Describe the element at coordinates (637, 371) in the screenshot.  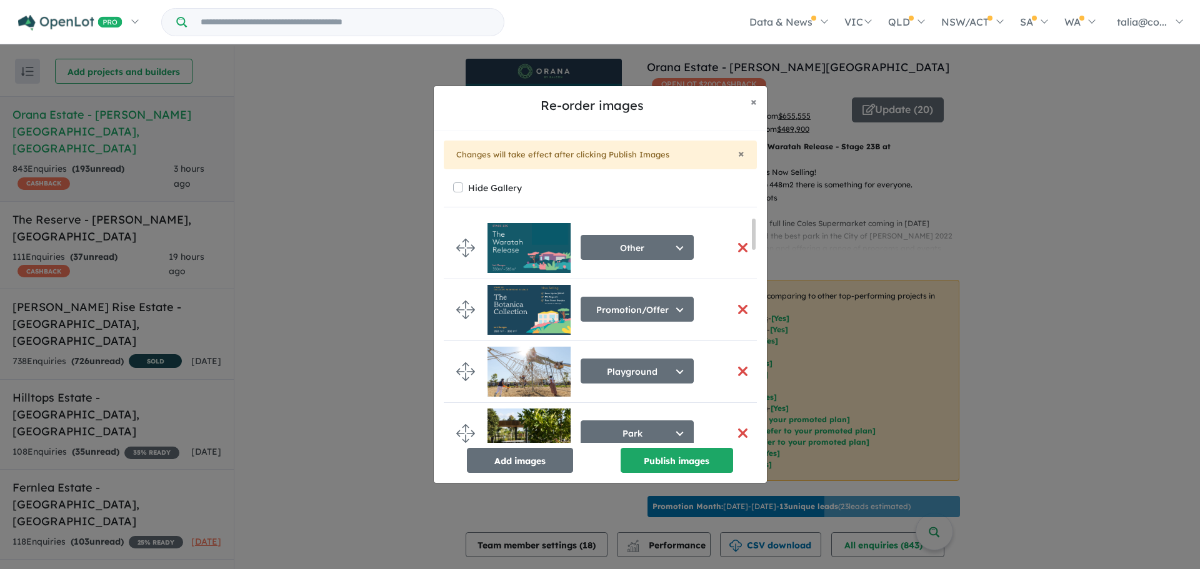
I see `button: Playground` at that location.